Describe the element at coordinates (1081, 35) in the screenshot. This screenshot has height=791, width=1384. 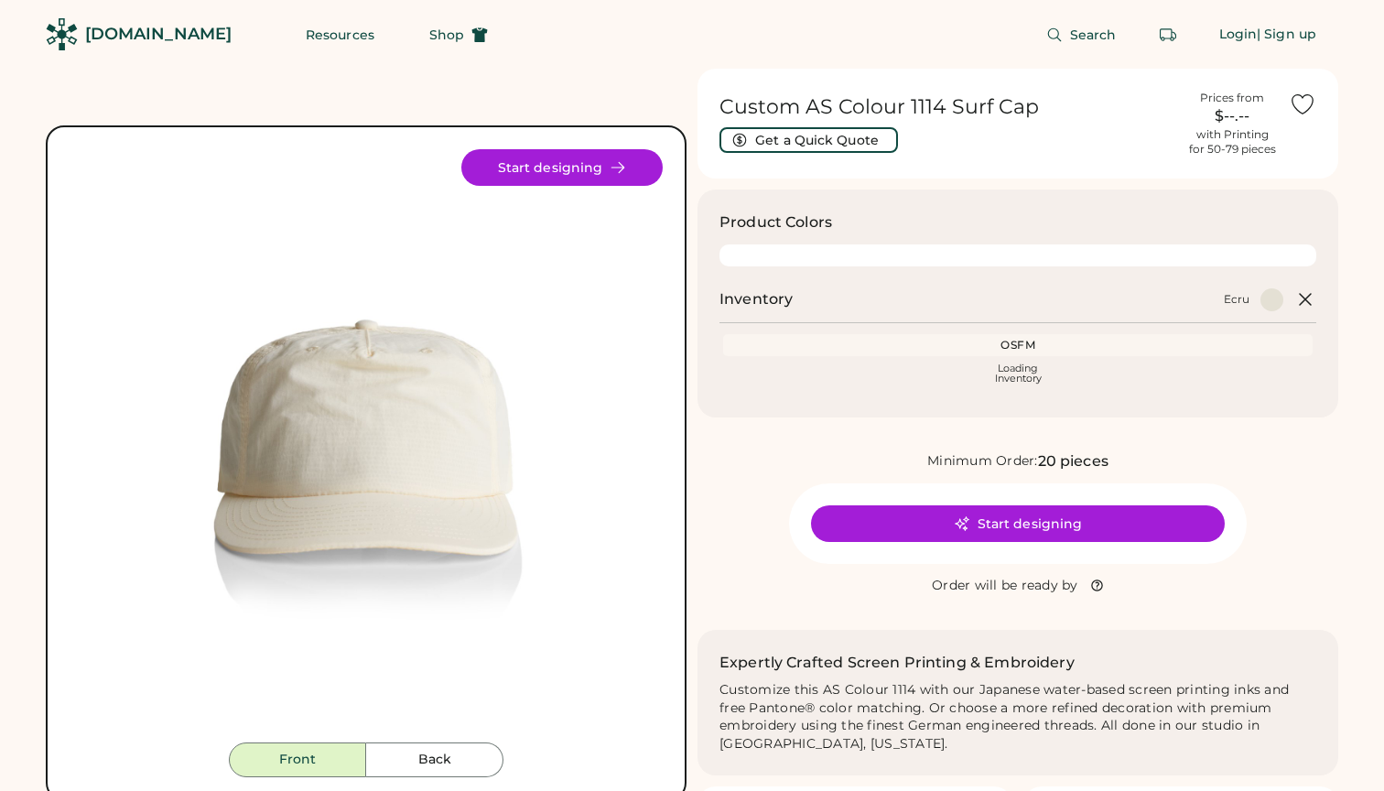
I see `button: Search` at that location.